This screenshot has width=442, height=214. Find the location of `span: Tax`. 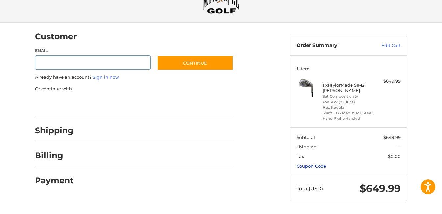

span: Tax is located at coordinates (300, 156).